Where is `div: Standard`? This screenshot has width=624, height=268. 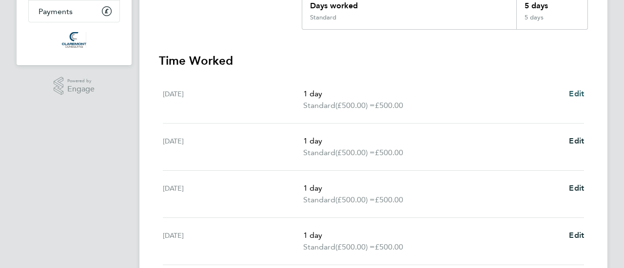
div: Standard is located at coordinates (323, 18).